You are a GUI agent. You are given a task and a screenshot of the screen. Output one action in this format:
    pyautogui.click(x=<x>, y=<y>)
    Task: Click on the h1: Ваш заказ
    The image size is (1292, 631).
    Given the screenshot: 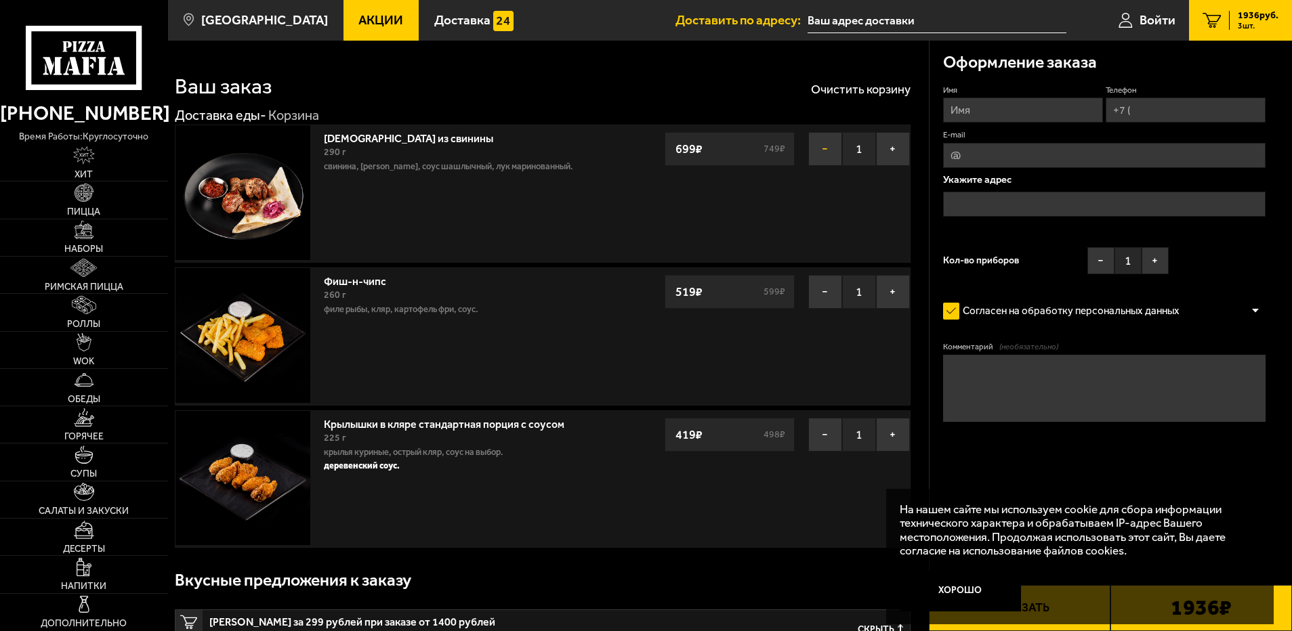 What is the action you would take?
    pyautogui.click(x=223, y=87)
    